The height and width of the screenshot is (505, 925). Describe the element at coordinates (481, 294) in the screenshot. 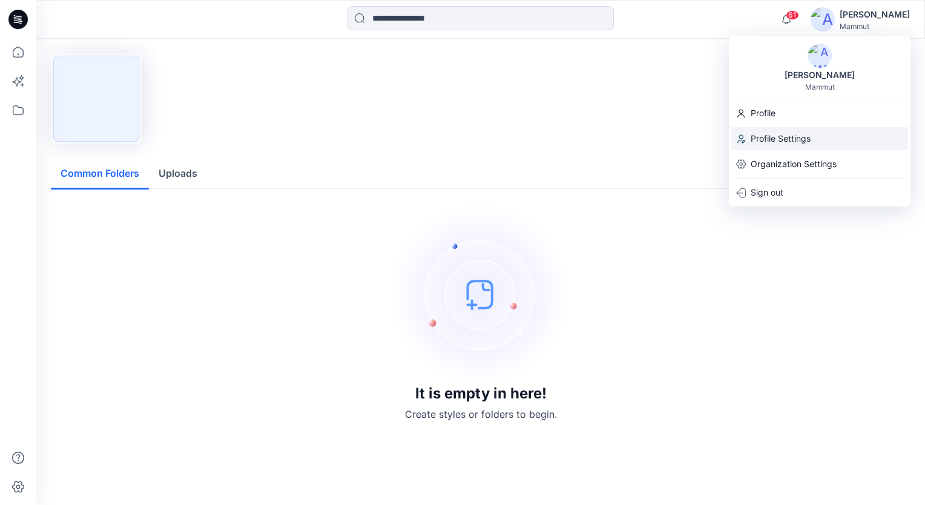

I see `img: empty-state-image.svg` at that location.